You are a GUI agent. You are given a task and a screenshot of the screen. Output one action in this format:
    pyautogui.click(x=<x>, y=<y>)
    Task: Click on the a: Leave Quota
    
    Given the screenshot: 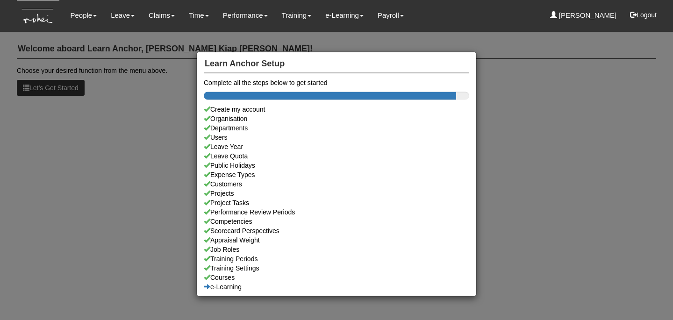 What is the action you would take?
    pyautogui.click(x=337, y=156)
    